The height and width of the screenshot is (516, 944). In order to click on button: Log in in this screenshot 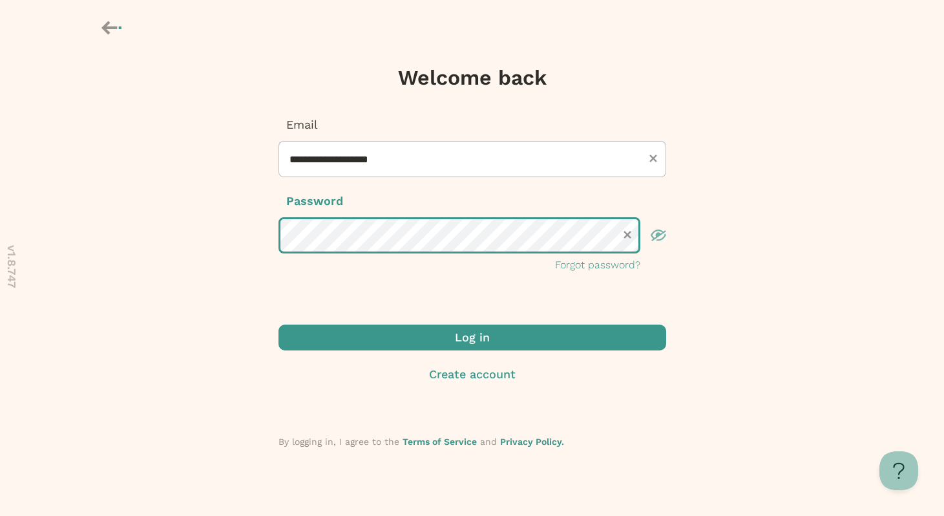, I will do `click(472, 337)`.